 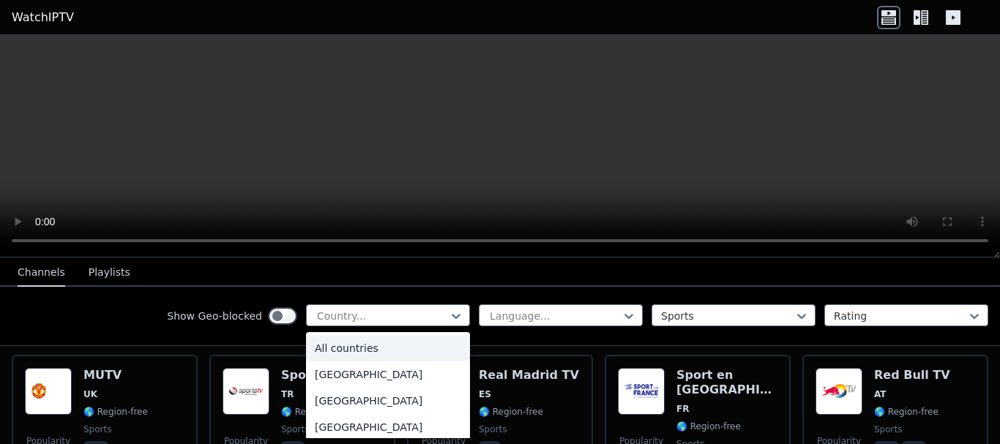 What do you see at coordinates (116, 376) in the screenshot?
I see `h6: MUTV` at bounding box center [116, 376].